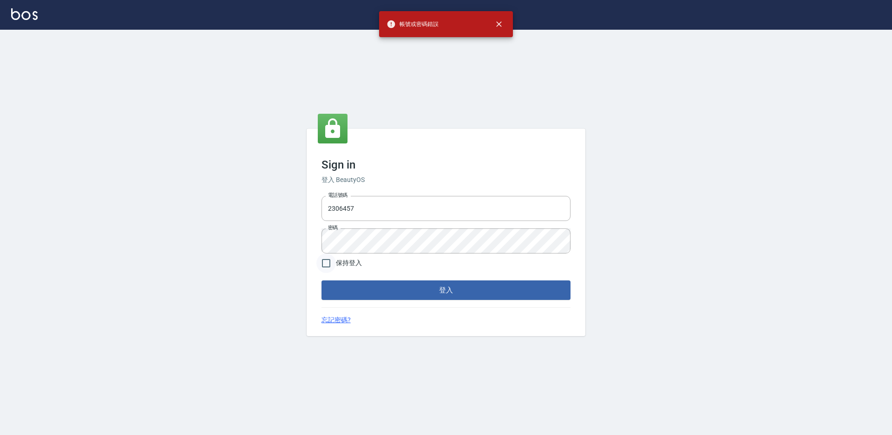  I want to click on button: close, so click(499, 24).